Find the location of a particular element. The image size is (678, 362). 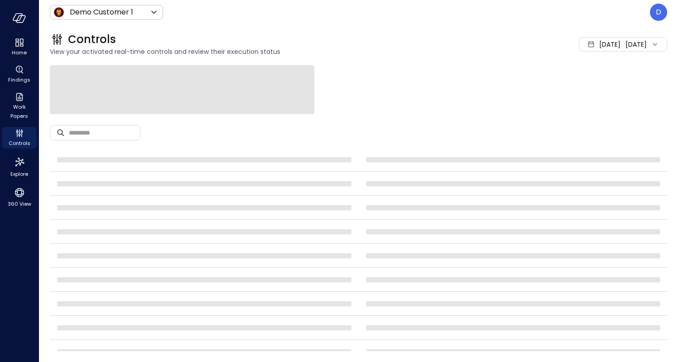

div: Home is located at coordinates (19, 47).